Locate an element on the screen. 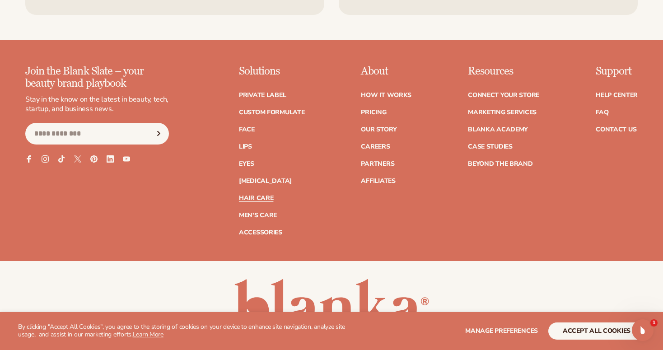 The height and width of the screenshot is (350, 663). a: Learn More is located at coordinates (148, 334).